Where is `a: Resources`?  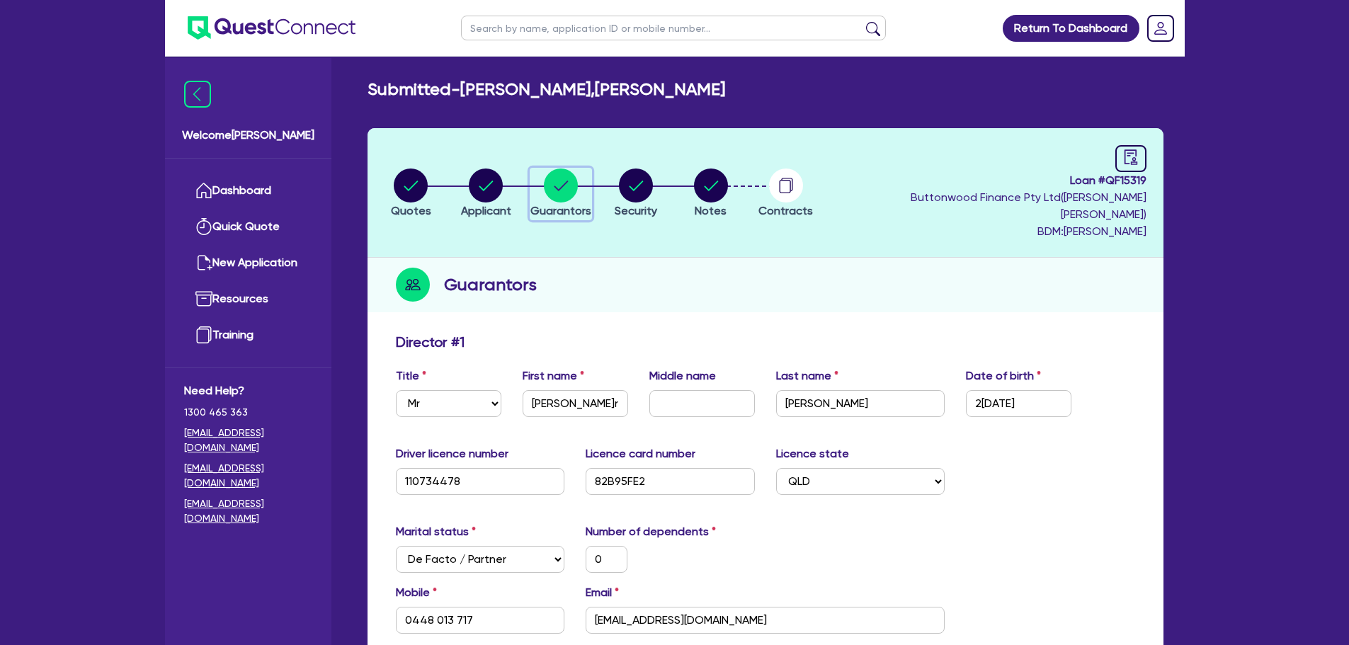 a: Resources is located at coordinates (248, 299).